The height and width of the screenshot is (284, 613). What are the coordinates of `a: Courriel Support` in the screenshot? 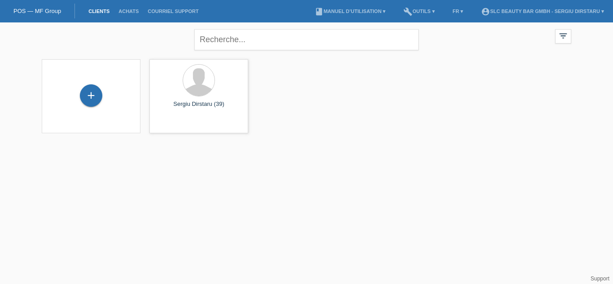 It's located at (173, 11).